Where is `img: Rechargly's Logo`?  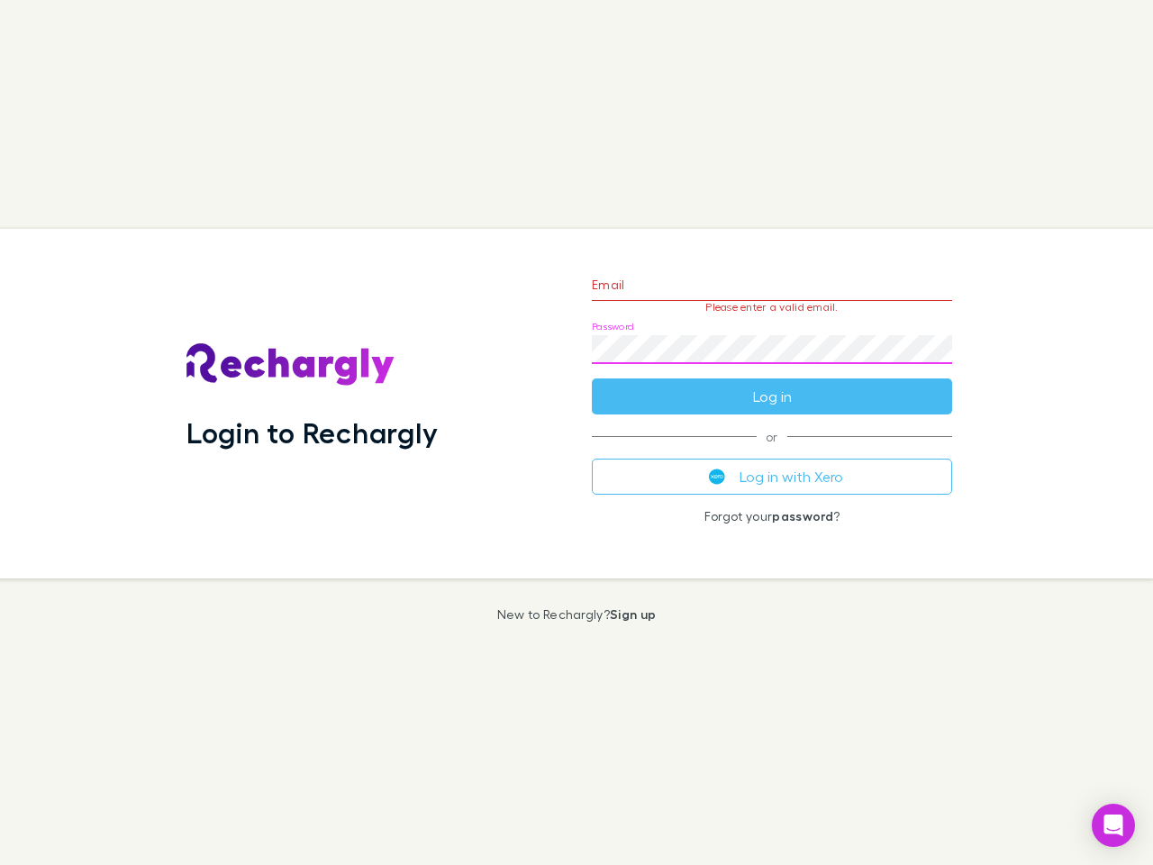
img: Rechargly's Logo is located at coordinates (291, 365).